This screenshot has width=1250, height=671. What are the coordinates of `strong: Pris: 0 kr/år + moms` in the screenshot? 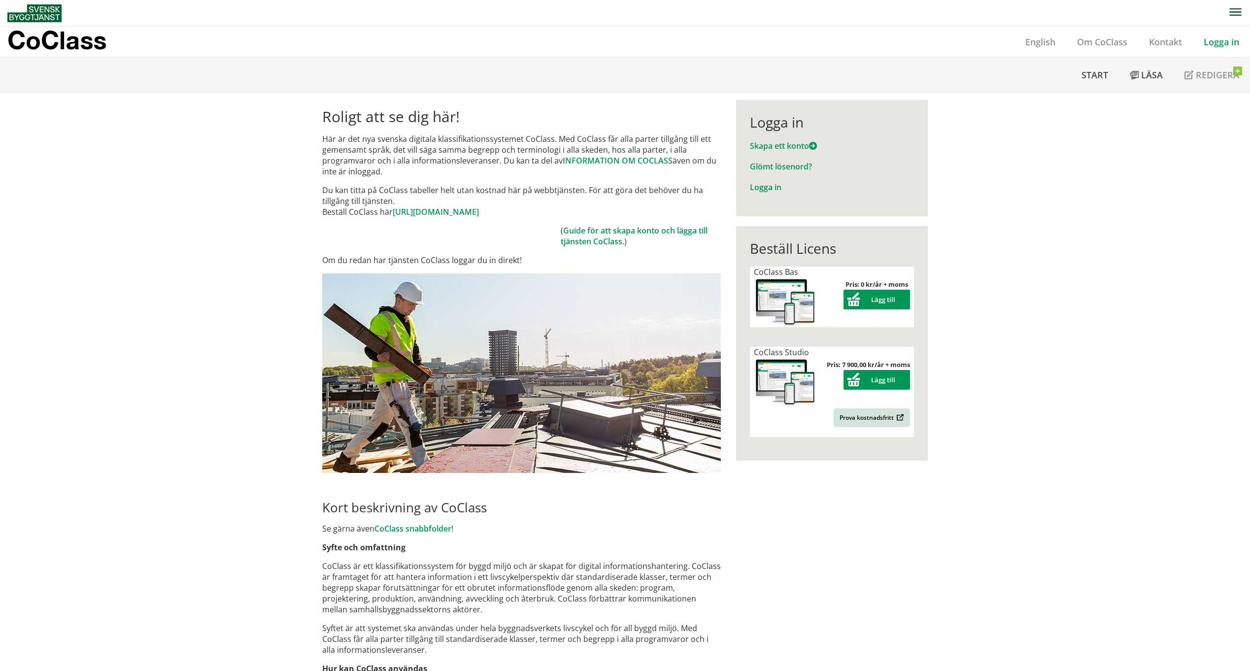 It's located at (877, 284).